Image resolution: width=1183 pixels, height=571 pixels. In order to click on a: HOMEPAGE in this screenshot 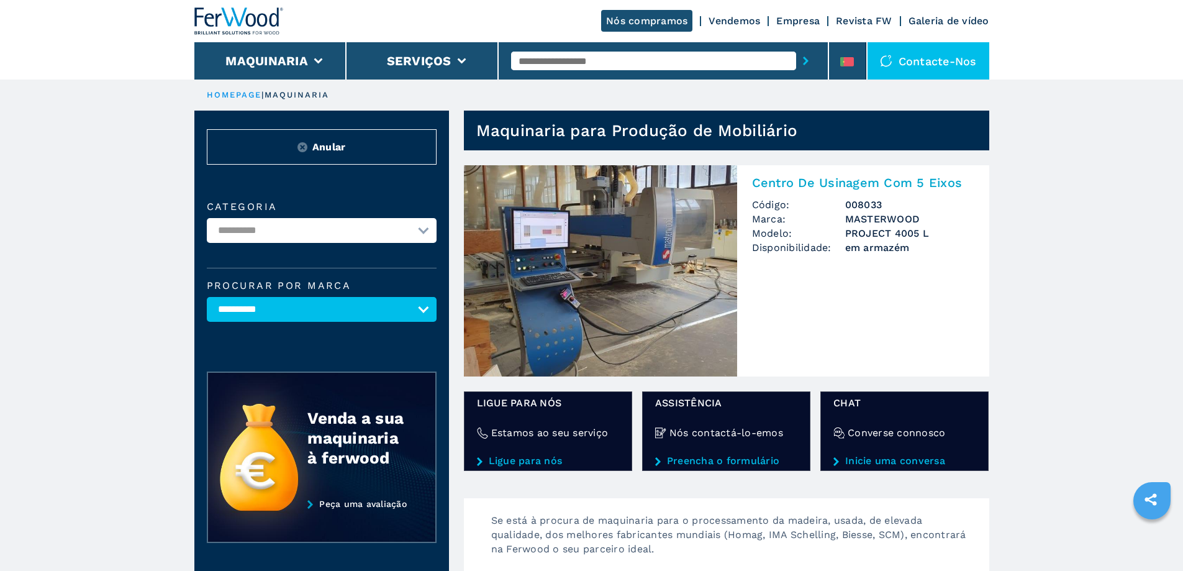, I will do `click(234, 94)`.